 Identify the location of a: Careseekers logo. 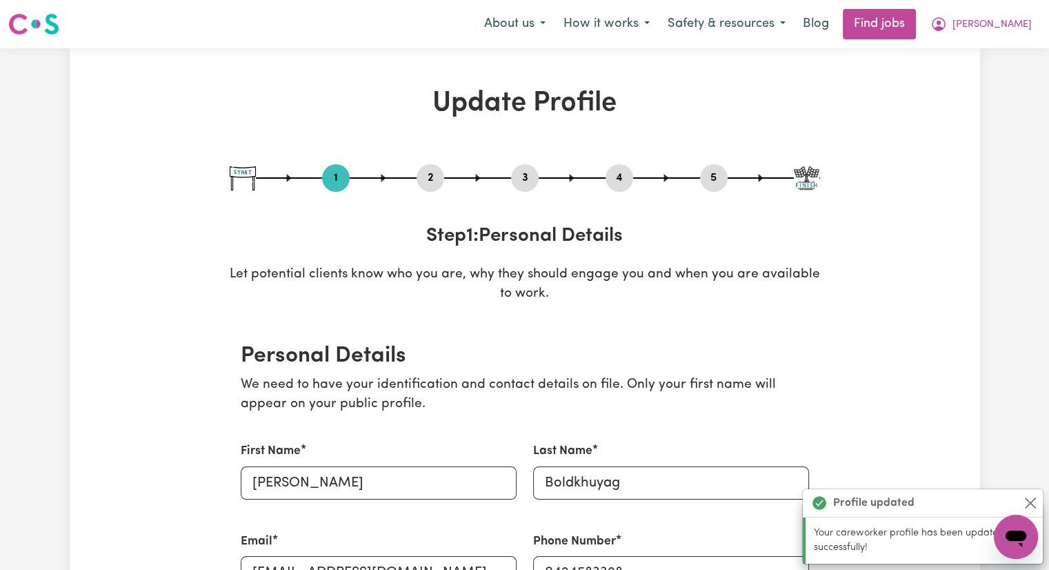
(34, 24).